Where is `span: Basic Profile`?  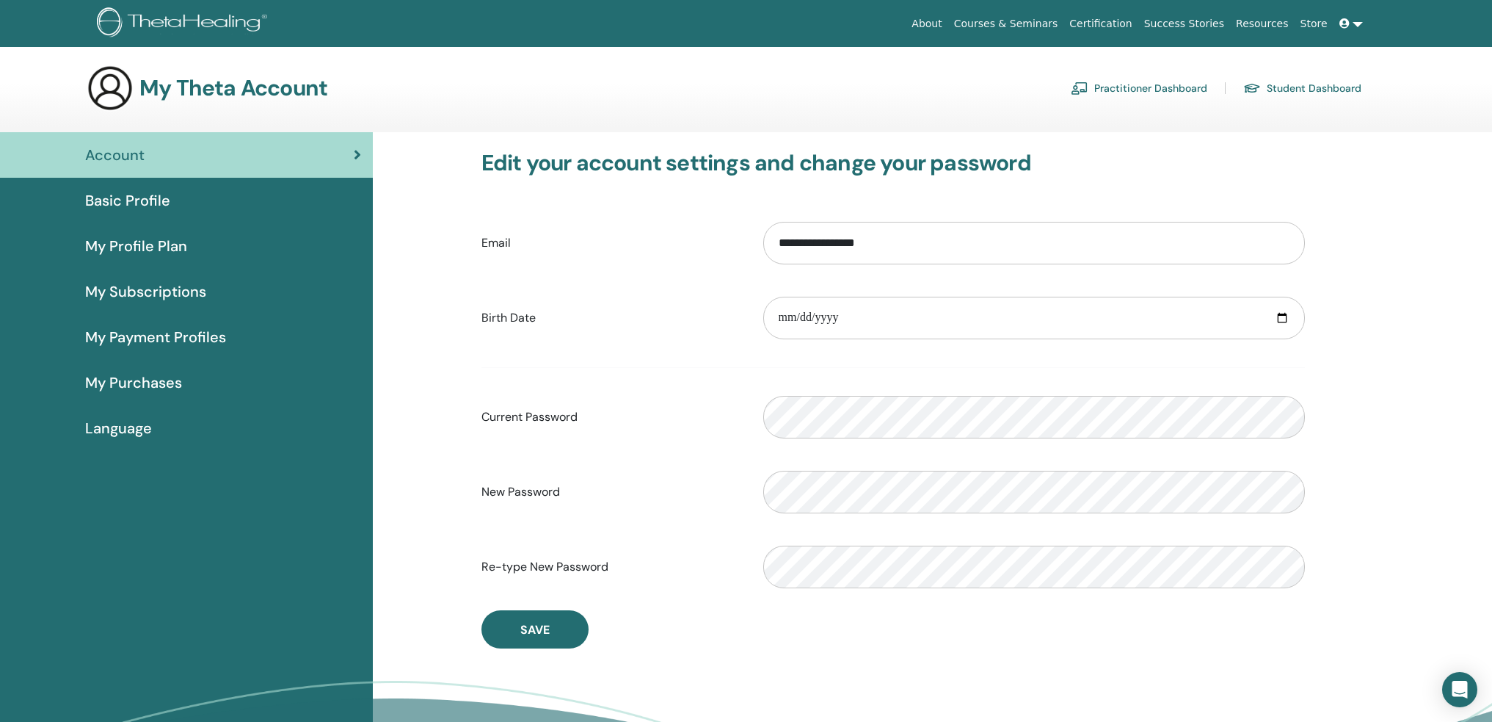
span: Basic Profile is located at coordinates (128, 200).